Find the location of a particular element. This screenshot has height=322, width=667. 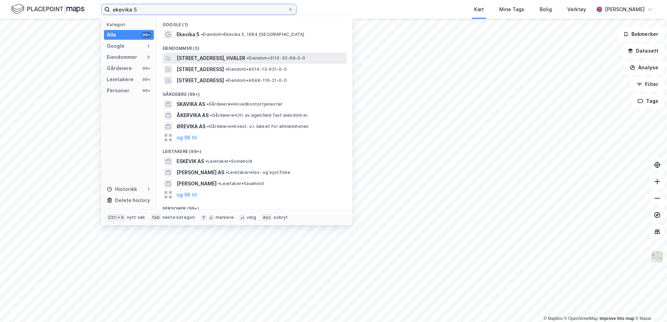

div: Eiendommer (3) is located at coordinates (255, 46).